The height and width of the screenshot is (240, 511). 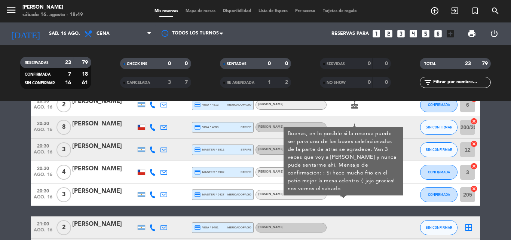 I want to click on span: CHECK INS, so click(x=137, y=64).